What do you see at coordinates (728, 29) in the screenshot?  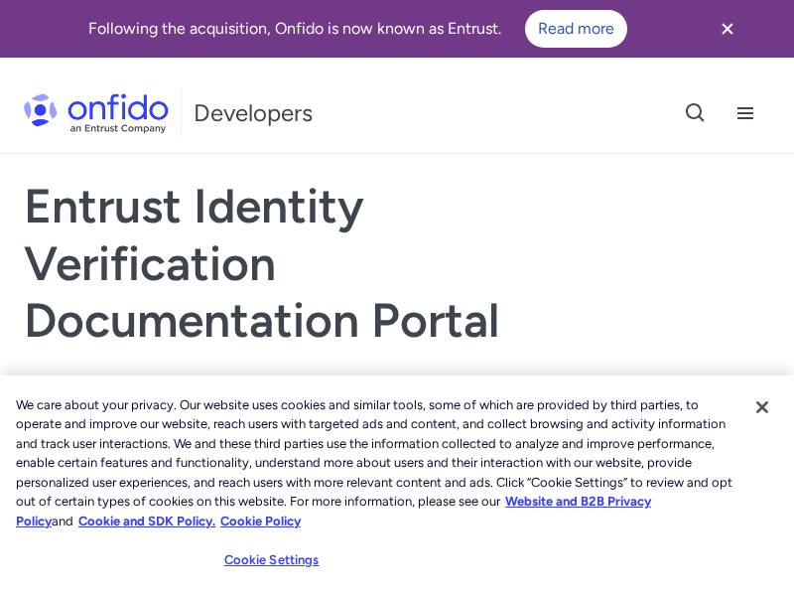 I see `button: Close banner` at bounding box center [728, 29].